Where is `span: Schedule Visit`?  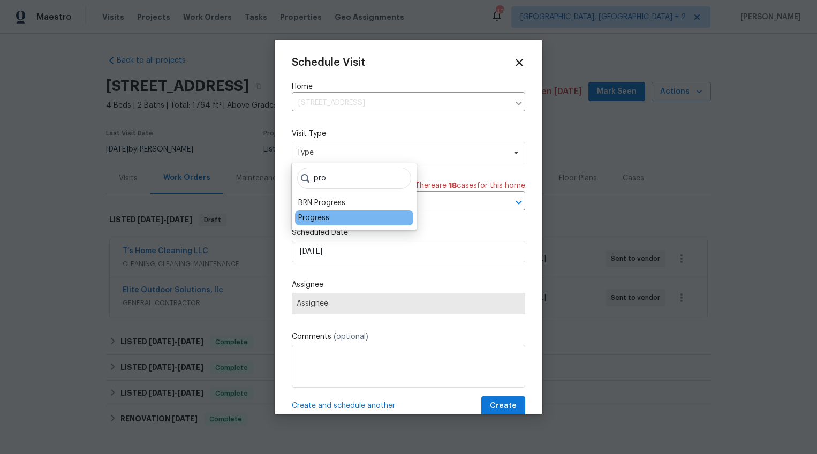 span: Schedule Visit is located at coordinates (328, 63).